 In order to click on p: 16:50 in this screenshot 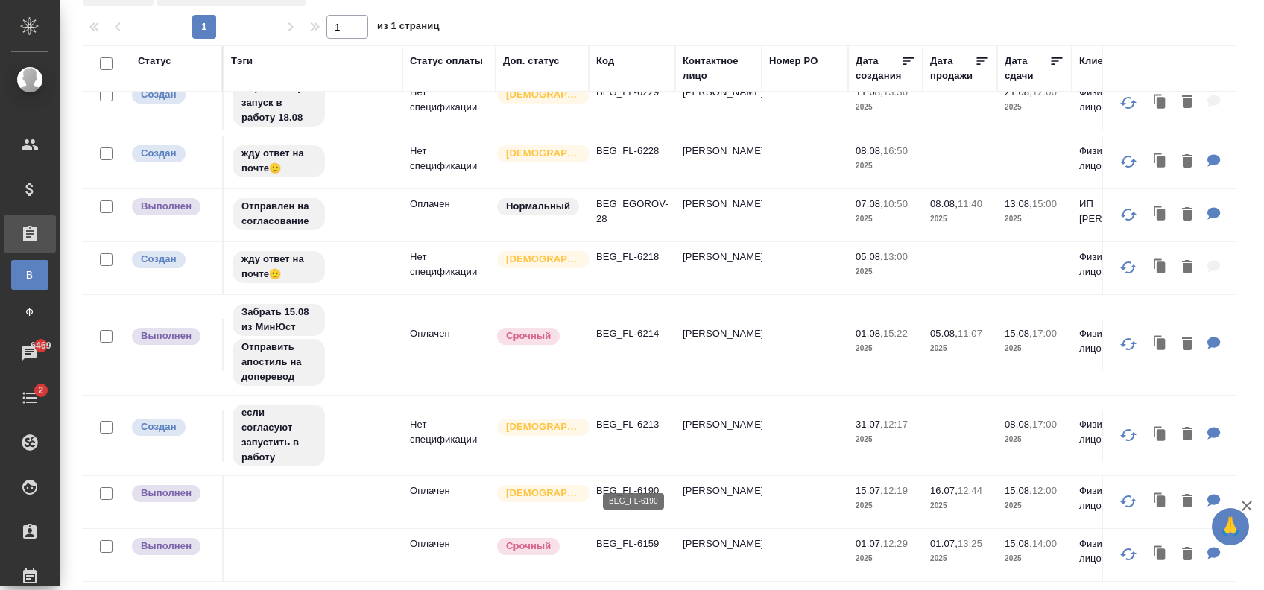, I will do `click(895, 151)`.